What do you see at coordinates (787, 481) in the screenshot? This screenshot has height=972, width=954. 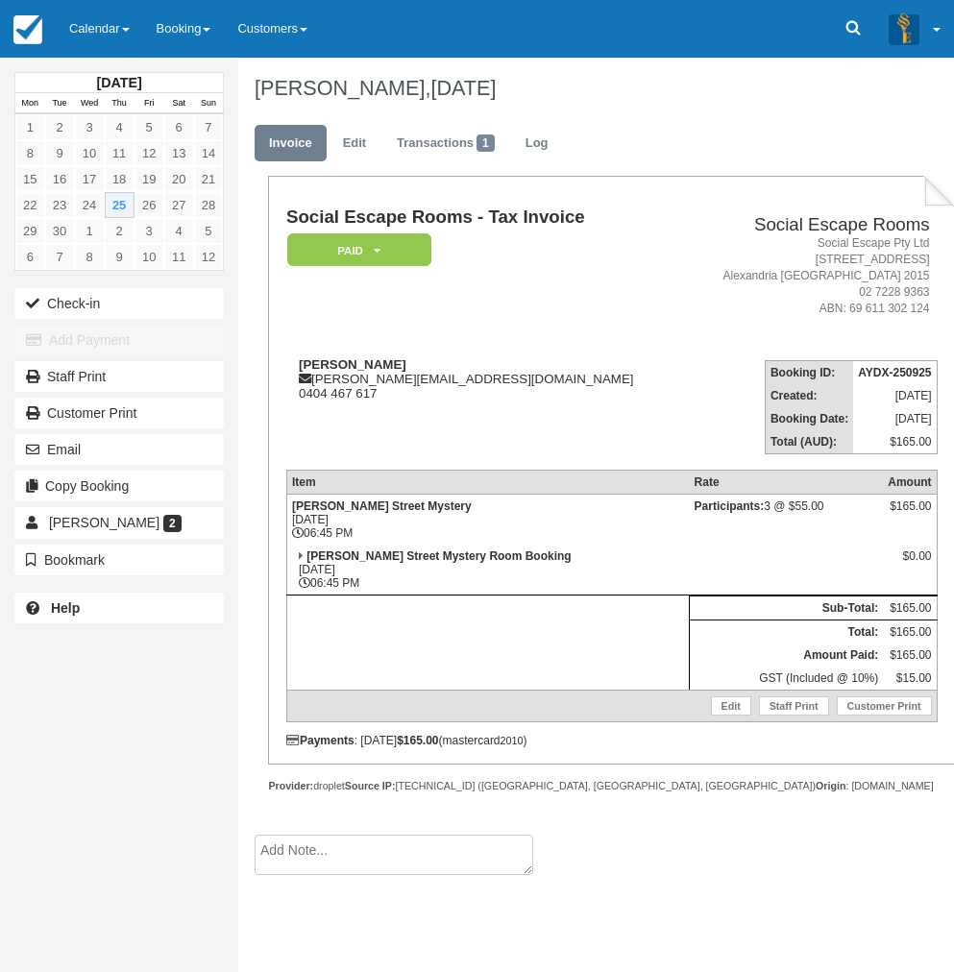 I see `th: Rate` at bounding box center [787, 481].